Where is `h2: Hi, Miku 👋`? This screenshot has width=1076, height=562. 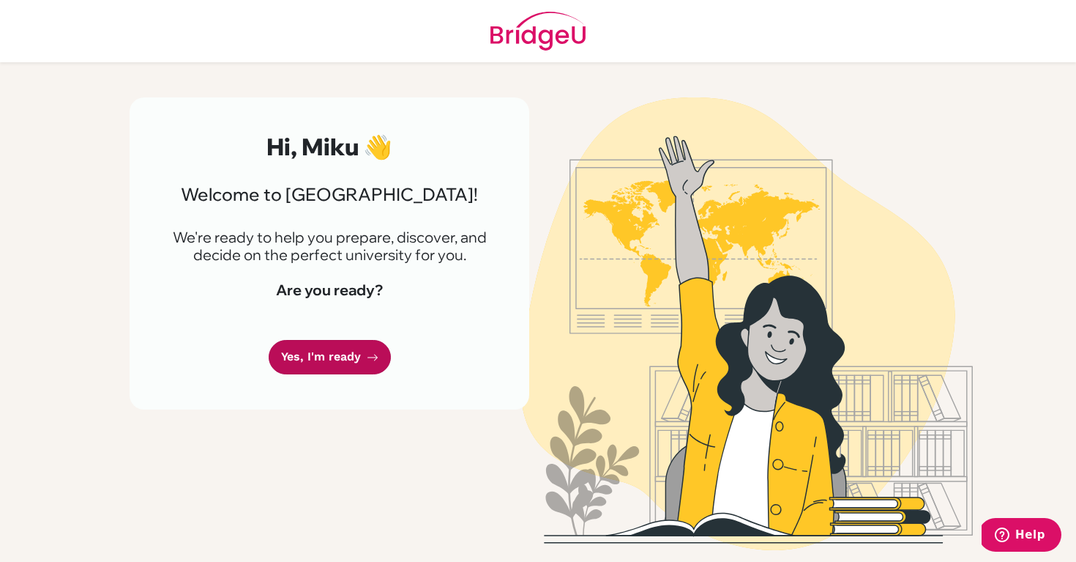
h2: Hi, Miku 👋 is located at coordinates (330, 146).